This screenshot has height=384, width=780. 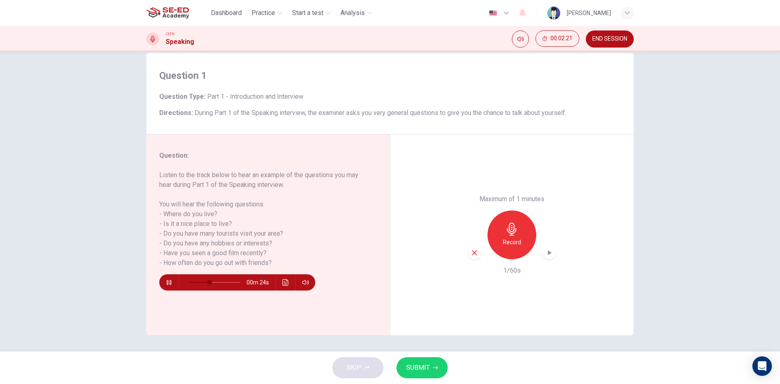 I want to click on h1: Speaking, so click(x=180, y=42).